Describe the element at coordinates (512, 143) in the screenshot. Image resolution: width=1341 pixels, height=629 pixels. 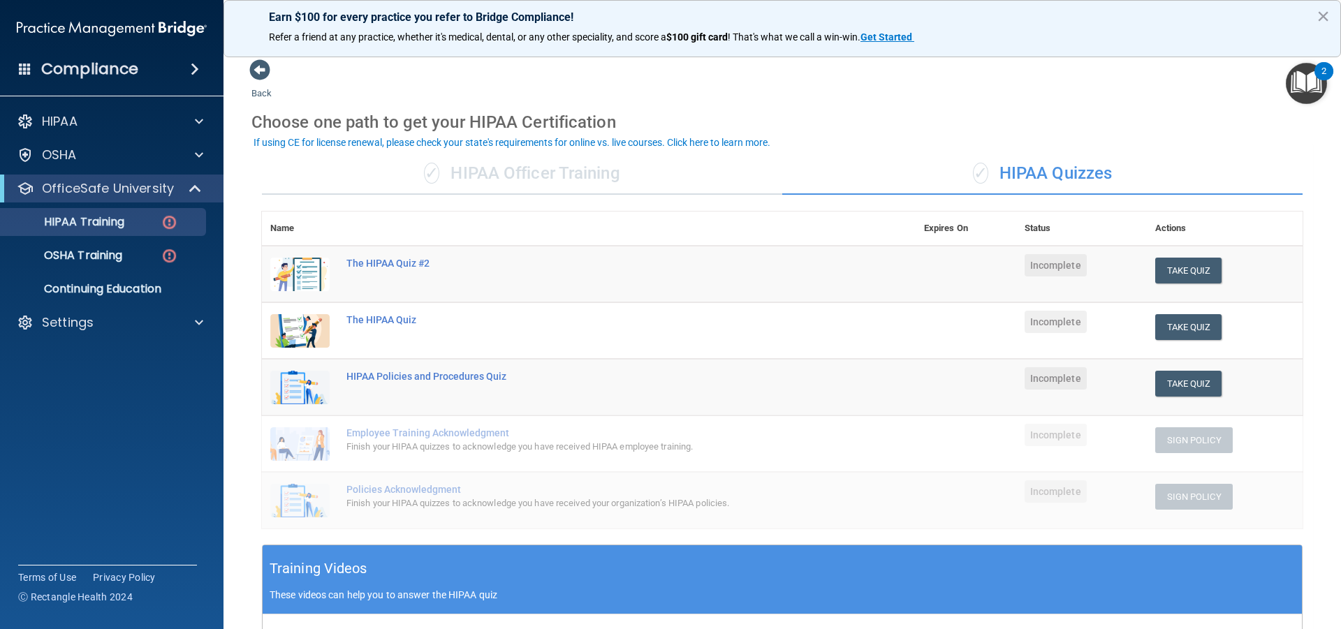
I see `button: If using CE for license renewal, please check your state's requirements for online vs. live cours...` at that location.